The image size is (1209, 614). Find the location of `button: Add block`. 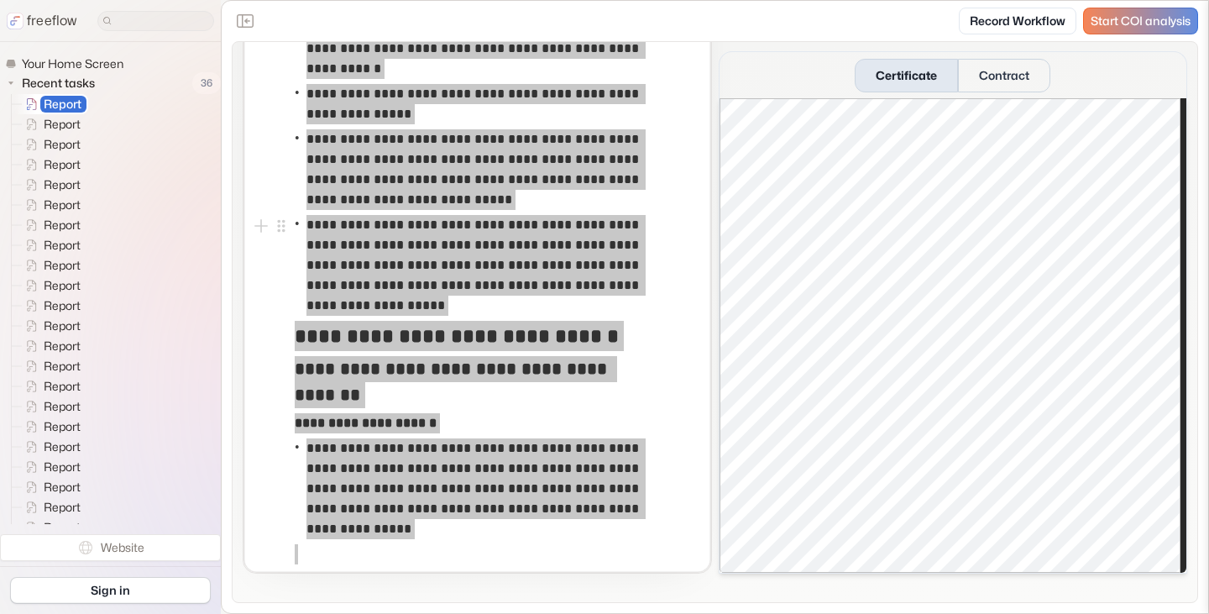

button: Add block is located at coordinates (261, 226).